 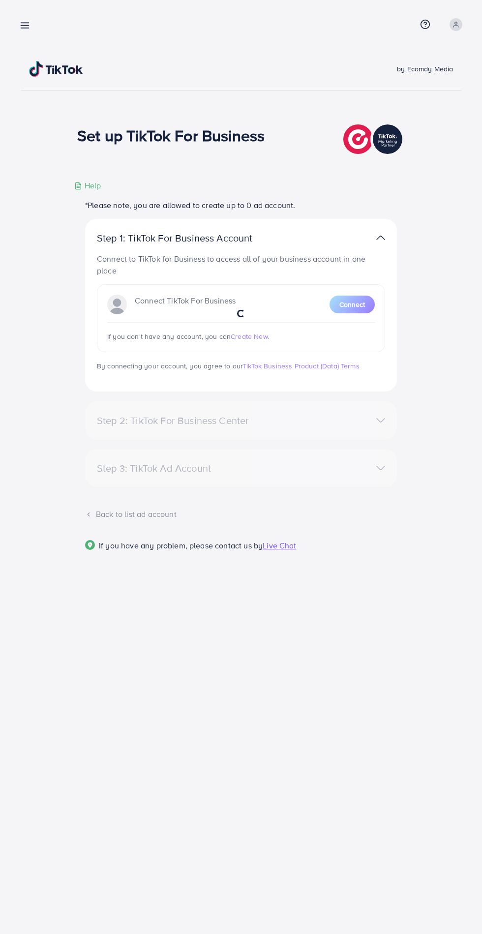 I want to click on div: Back to list ad account, so click(x=241, y=514).